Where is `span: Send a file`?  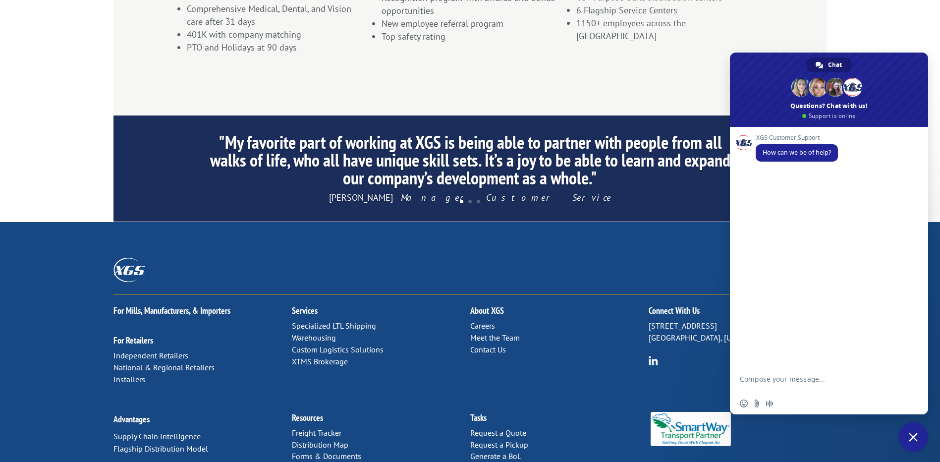 span: Send a file is located at coordinates (757, 403).